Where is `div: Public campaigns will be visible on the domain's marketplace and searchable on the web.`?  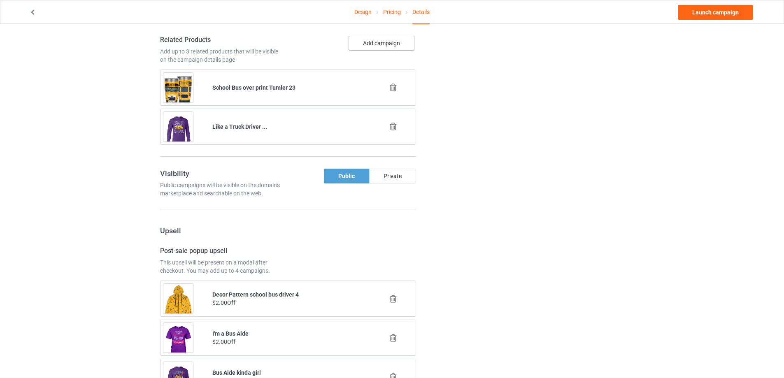
div: Public campaigns will be visible on the domain's marketplace and searchable on the web. is located at coordinates (223, 189).